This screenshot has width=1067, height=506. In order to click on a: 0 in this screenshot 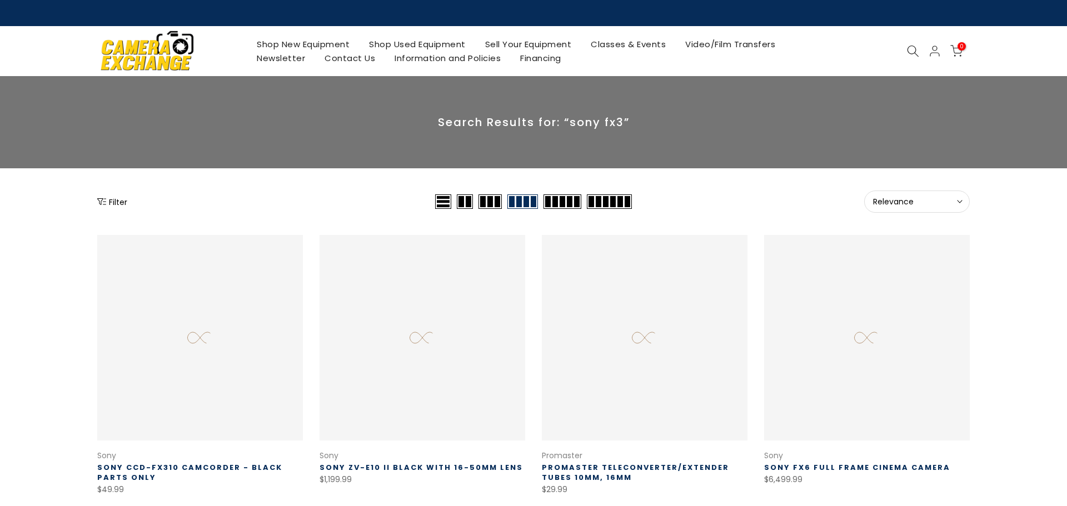, I will do `click(957, 51)`.